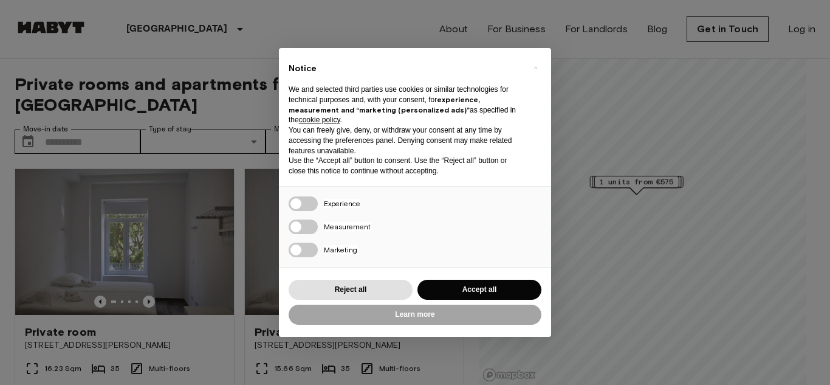 This screenshot has width=830, height=385. I want to click on span: Experience, so click(342, 203).